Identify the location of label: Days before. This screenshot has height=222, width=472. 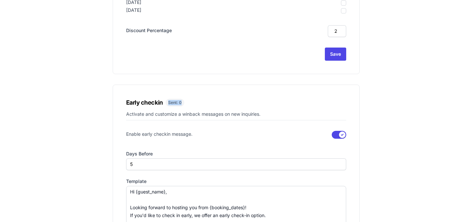
(236, 154).